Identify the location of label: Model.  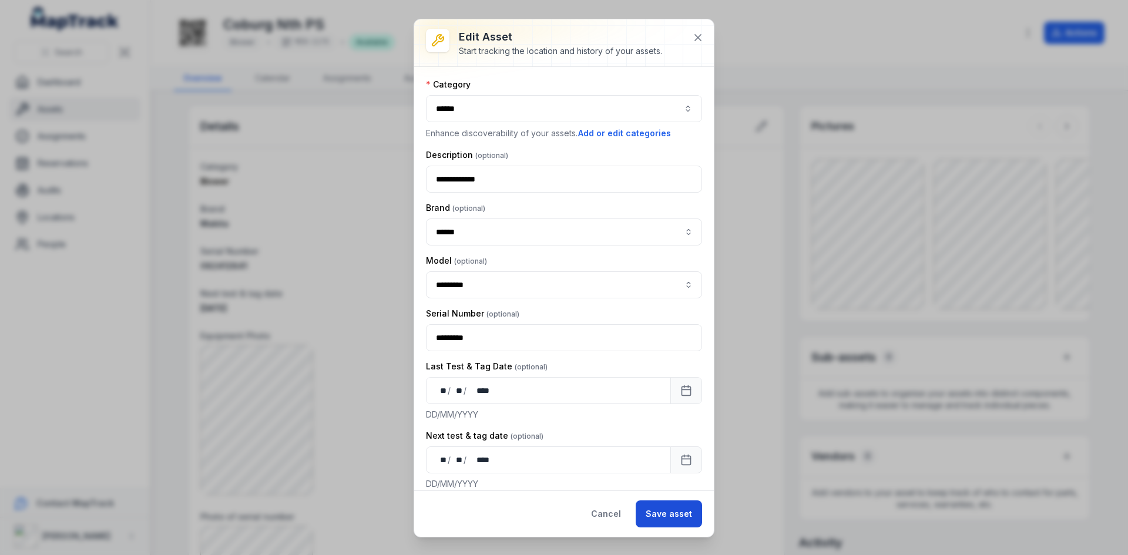
(457, 261).